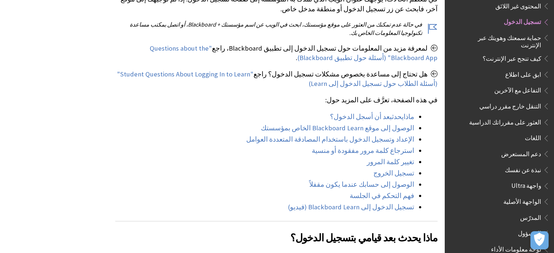  What do you see at coordinates (337, 128) in the screenshot?
I see `a: الوصول إلى موقع Blackboard Learn الخاص بمؤسستك` at bounding box center [337, 128].